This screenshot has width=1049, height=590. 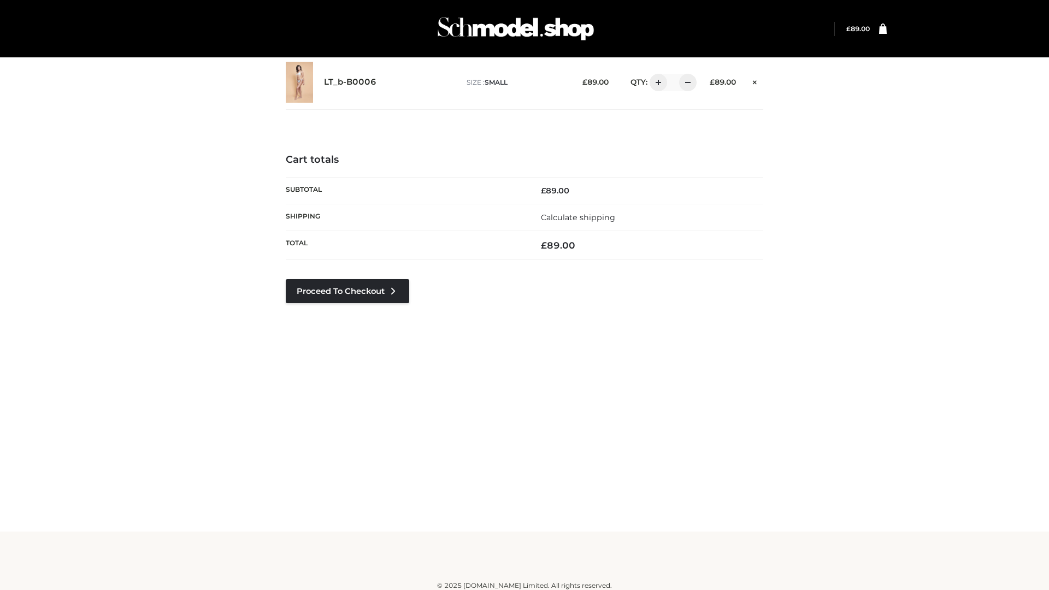 What do you see at coordinates (405, 217) in the screenshot?
I see `th: Shipping` at bounding box center [405, 217].